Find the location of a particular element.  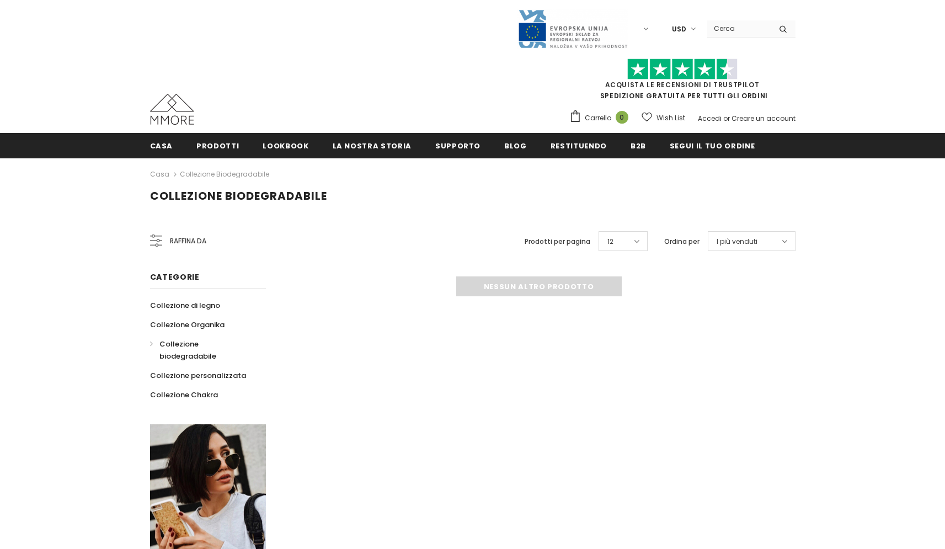

span: Lookbook is located at coordinates (285, 146).